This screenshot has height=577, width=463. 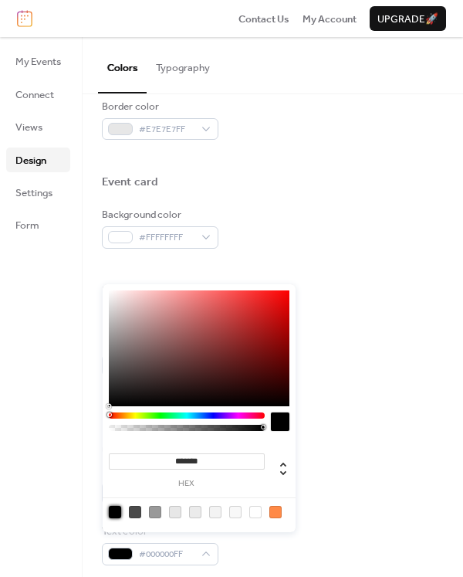 I want to click on span: Views, so click(x=29, y=127).